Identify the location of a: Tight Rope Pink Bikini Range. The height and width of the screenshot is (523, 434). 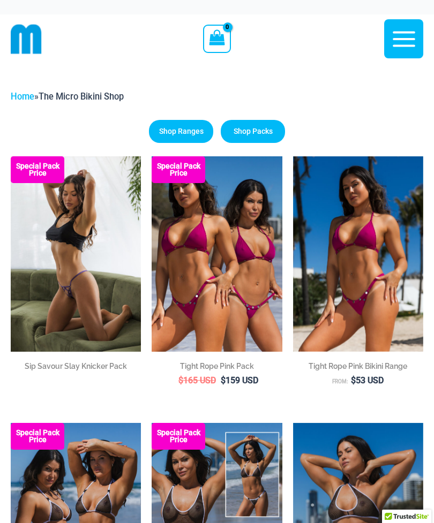
(358, 368).